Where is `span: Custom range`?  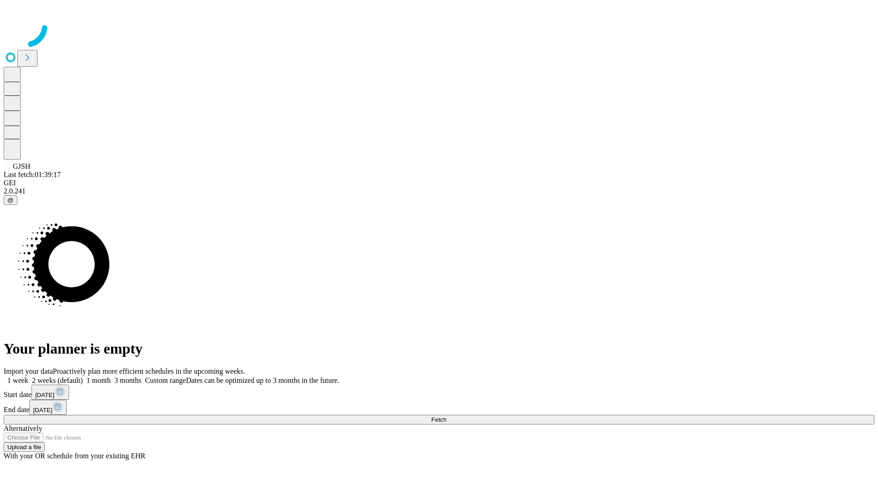 span: Custom range is located at coordinates (165, 380).